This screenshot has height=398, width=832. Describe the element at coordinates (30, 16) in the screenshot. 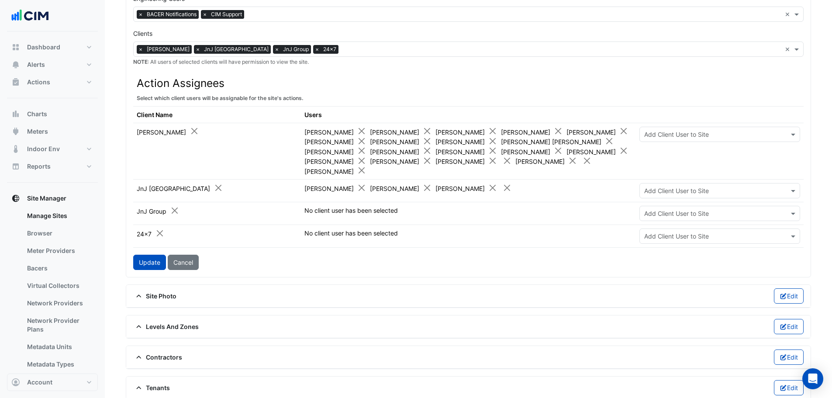

I see `img: Company Logo` at that location.